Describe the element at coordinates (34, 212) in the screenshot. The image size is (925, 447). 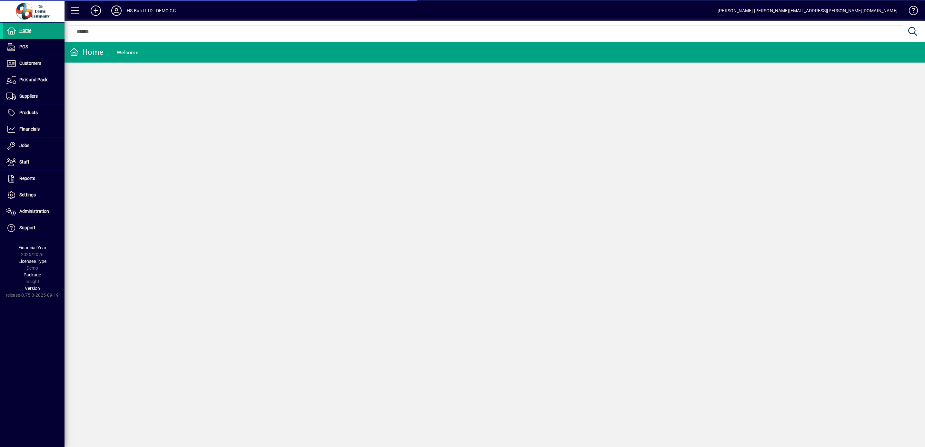
I see `a: Administration` at that location.